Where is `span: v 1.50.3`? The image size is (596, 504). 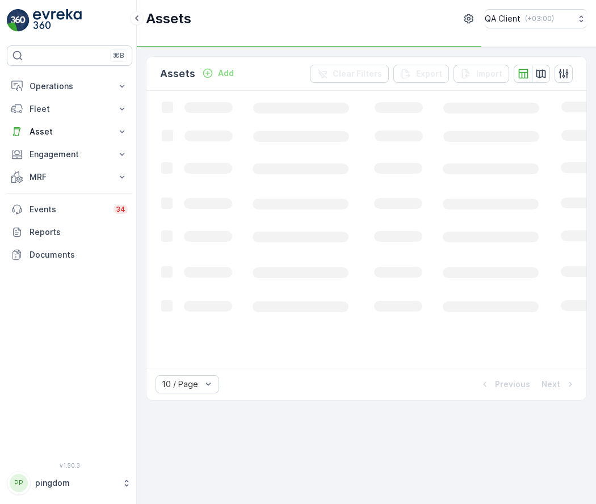 span: v 1.50.3 is located at coordinates (69, 466).